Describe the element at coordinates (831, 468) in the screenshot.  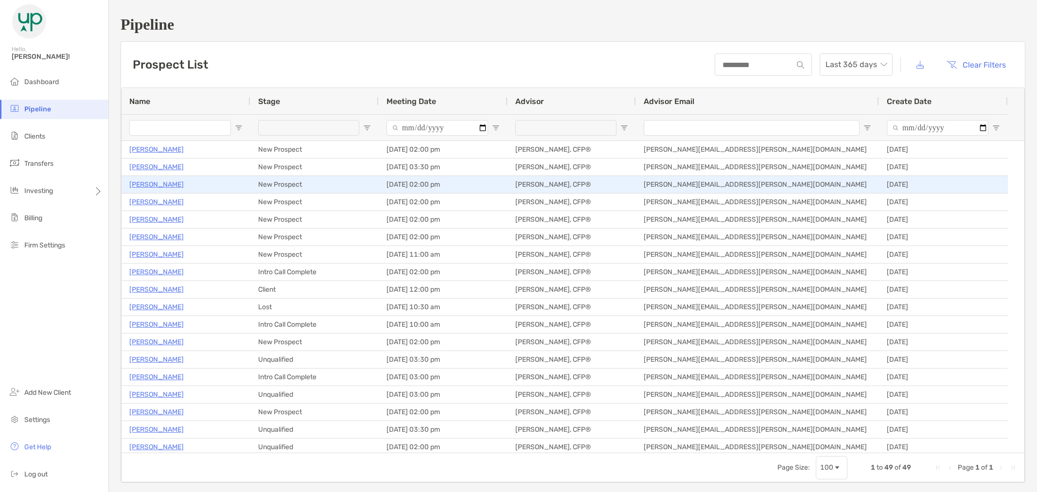
I see `div: Page Size` at that location.